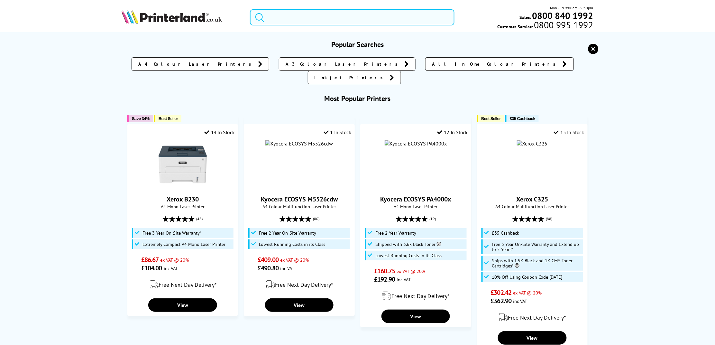  I want to click on span: Free 3 Year On-Site Warranty*, so click(172, 233).